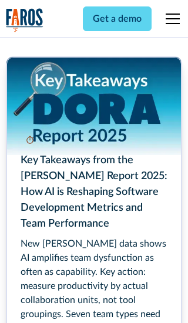  Describe the element at coordinates (25, 20) in the screenshot. I see `a: home` at that location.